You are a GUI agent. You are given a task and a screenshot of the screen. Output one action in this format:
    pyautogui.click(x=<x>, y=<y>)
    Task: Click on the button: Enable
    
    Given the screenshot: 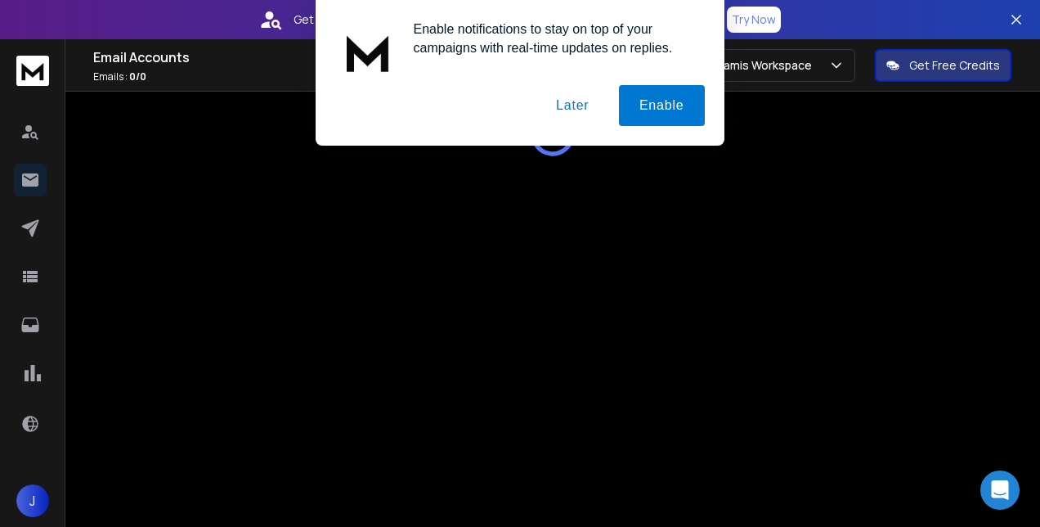 What is the action you would take?
    pyautogui.click(x=662, y=105)
    